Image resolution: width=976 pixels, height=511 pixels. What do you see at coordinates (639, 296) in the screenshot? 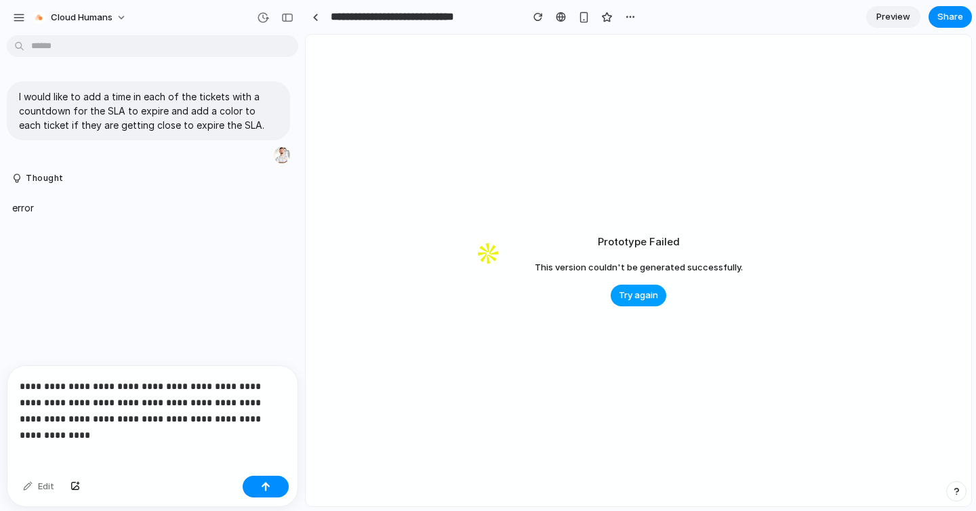
I see `button: Try again` at bounding box center [639, 296].